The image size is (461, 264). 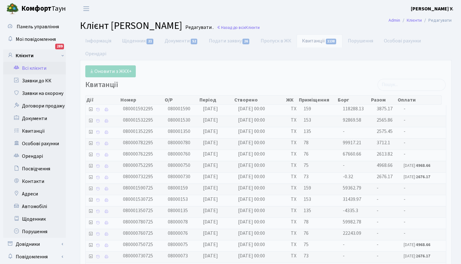 What do you see at coordinates (138, 109) in the screenshot?
I see `span: 080001592295` at bounding box center [138, 109].